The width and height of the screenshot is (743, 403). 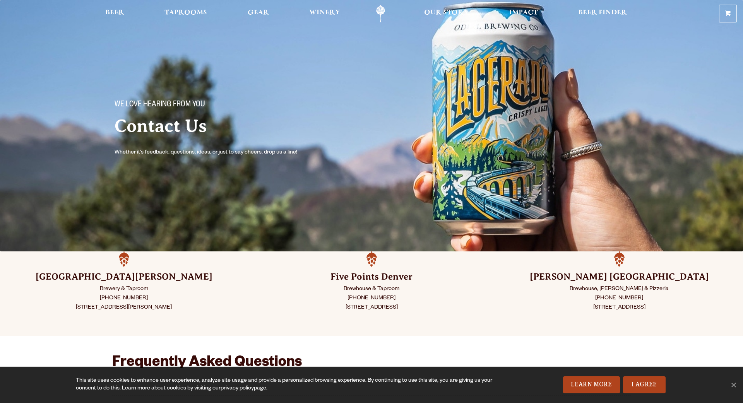 I want to click on a: Beer, so click(x=115, y=14).